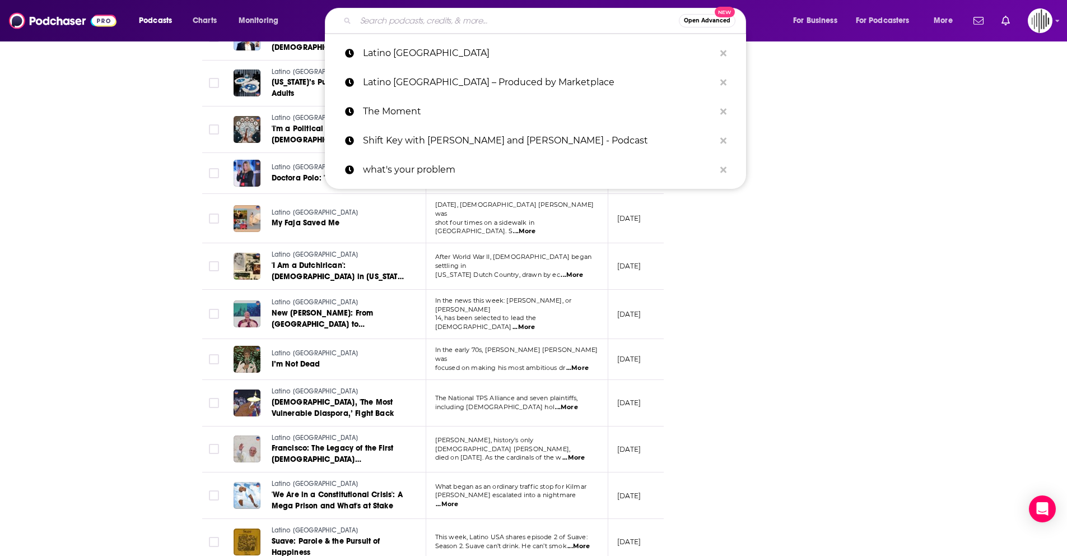 This screenshot has height=556, width=1067. Describe the element at coordinates (258, 21) in the screenshot. I see `span: Monitoring` at that location.